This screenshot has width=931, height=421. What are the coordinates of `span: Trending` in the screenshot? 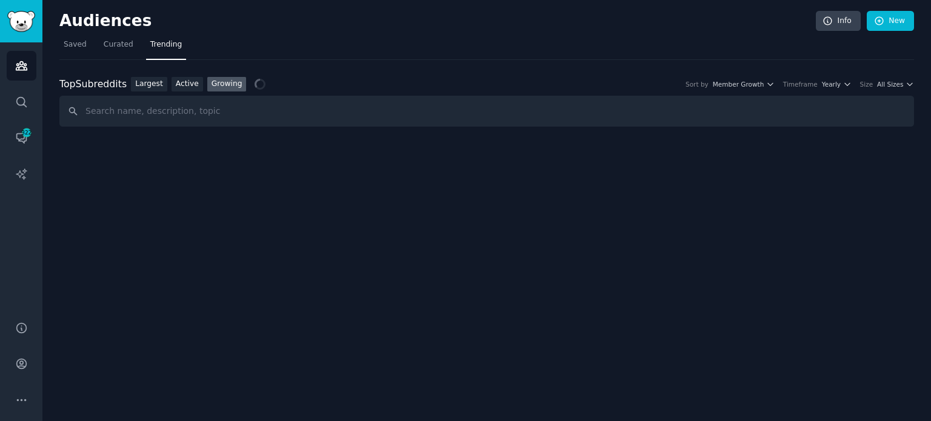 It's located at (166, 45).